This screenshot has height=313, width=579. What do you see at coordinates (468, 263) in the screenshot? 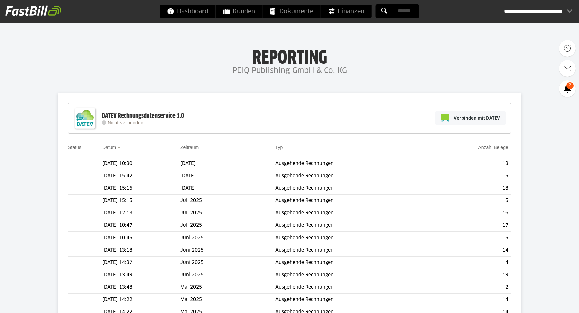
I see `td: 4` at bounding box center [468, 263].